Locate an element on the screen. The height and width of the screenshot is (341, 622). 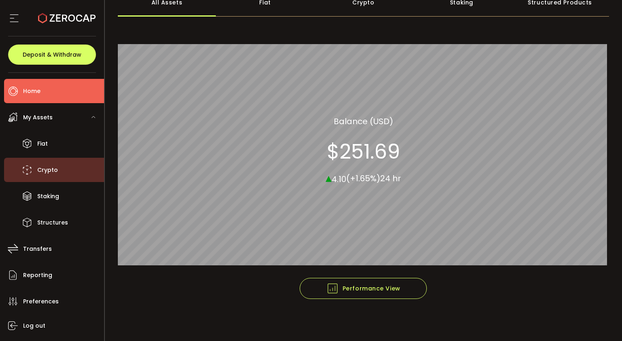
span: Crypto is located at coordinates (47, 170).